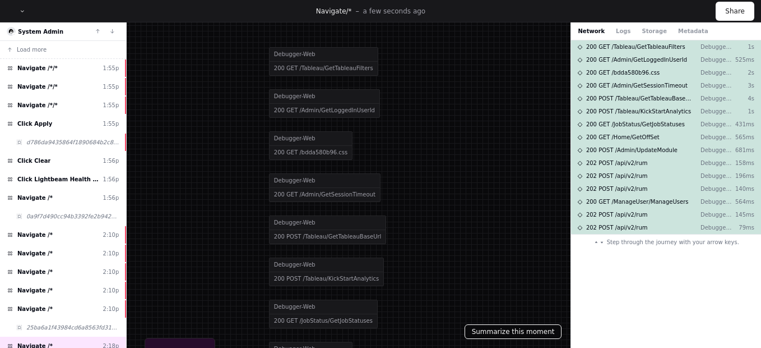  What do you see at coordinates (331, 11) in the screenshot?
I see `span: Navigate` at bounding box center [331, 11].